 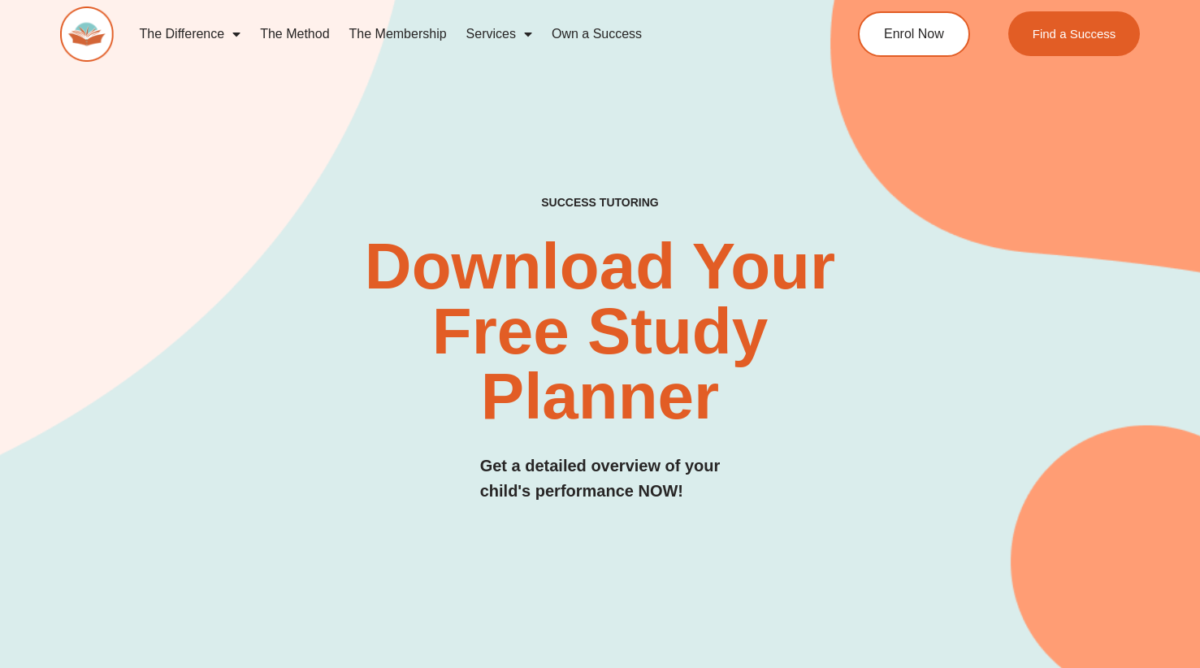 I want to click on a: Enrol Now, so click(x=914, y=34).